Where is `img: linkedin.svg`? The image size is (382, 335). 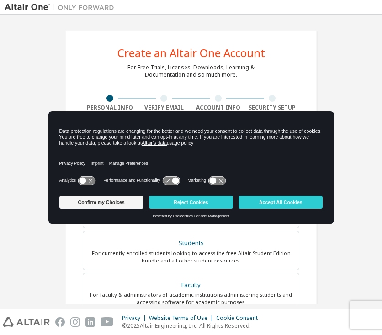 img: linkedin.svg is located at coordinates (90, 322).